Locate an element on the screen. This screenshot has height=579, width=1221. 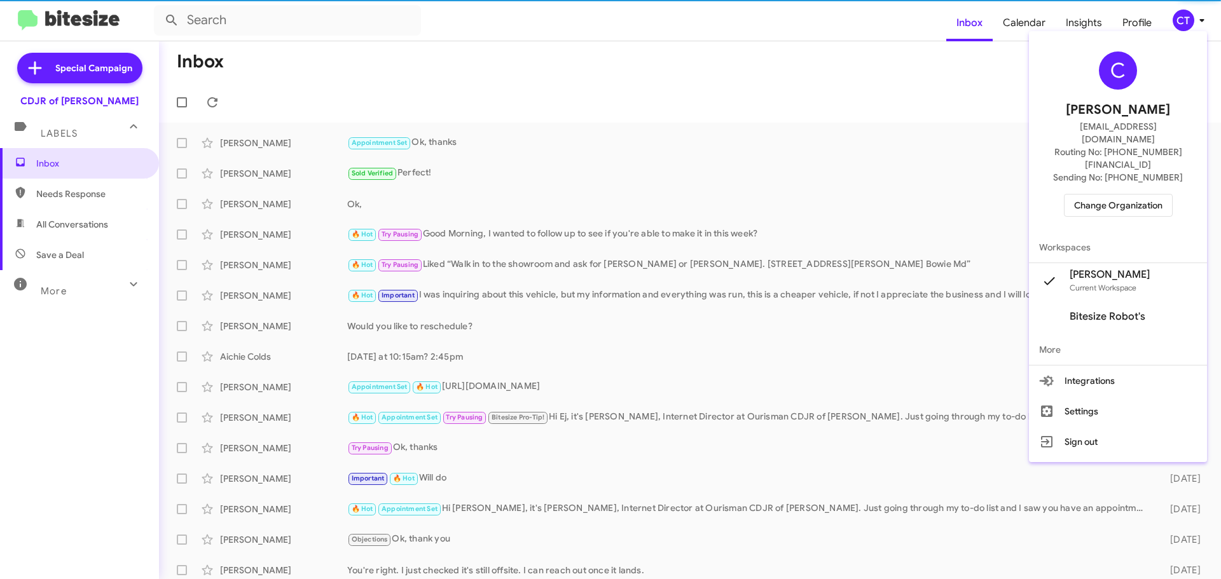
span: Current Workspace is located at coordinates (1103, 287).